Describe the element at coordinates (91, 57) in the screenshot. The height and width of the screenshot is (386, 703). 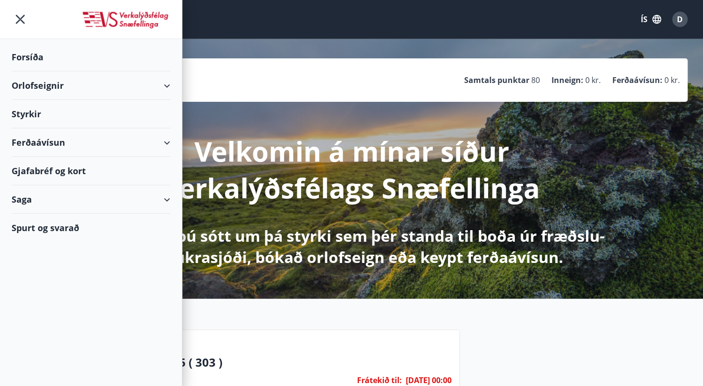
I see `div: Forsíða` at that location.